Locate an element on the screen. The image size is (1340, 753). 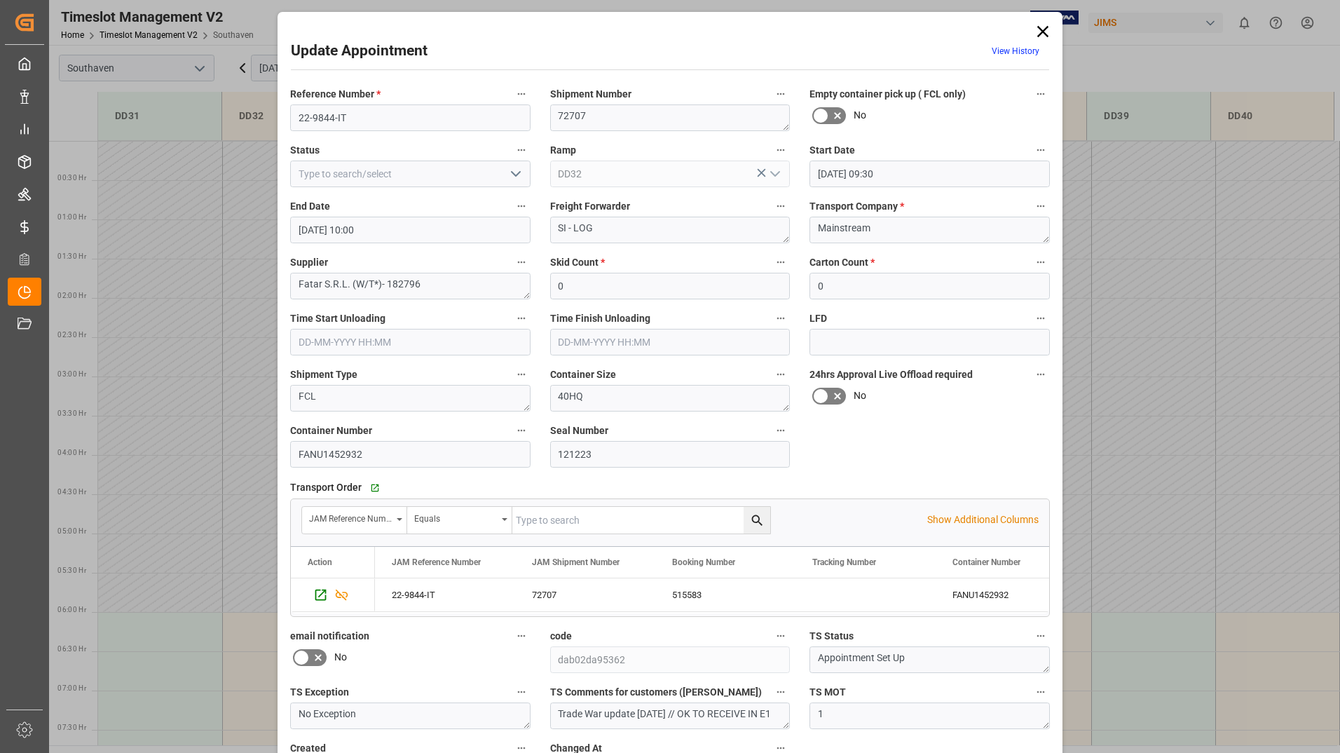
div: Equals is located at coordinates (456, 517).